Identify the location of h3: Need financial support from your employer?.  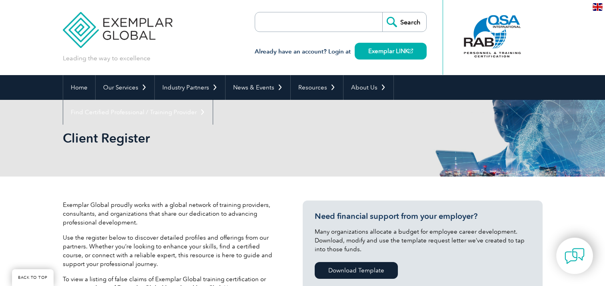
(423, 216).